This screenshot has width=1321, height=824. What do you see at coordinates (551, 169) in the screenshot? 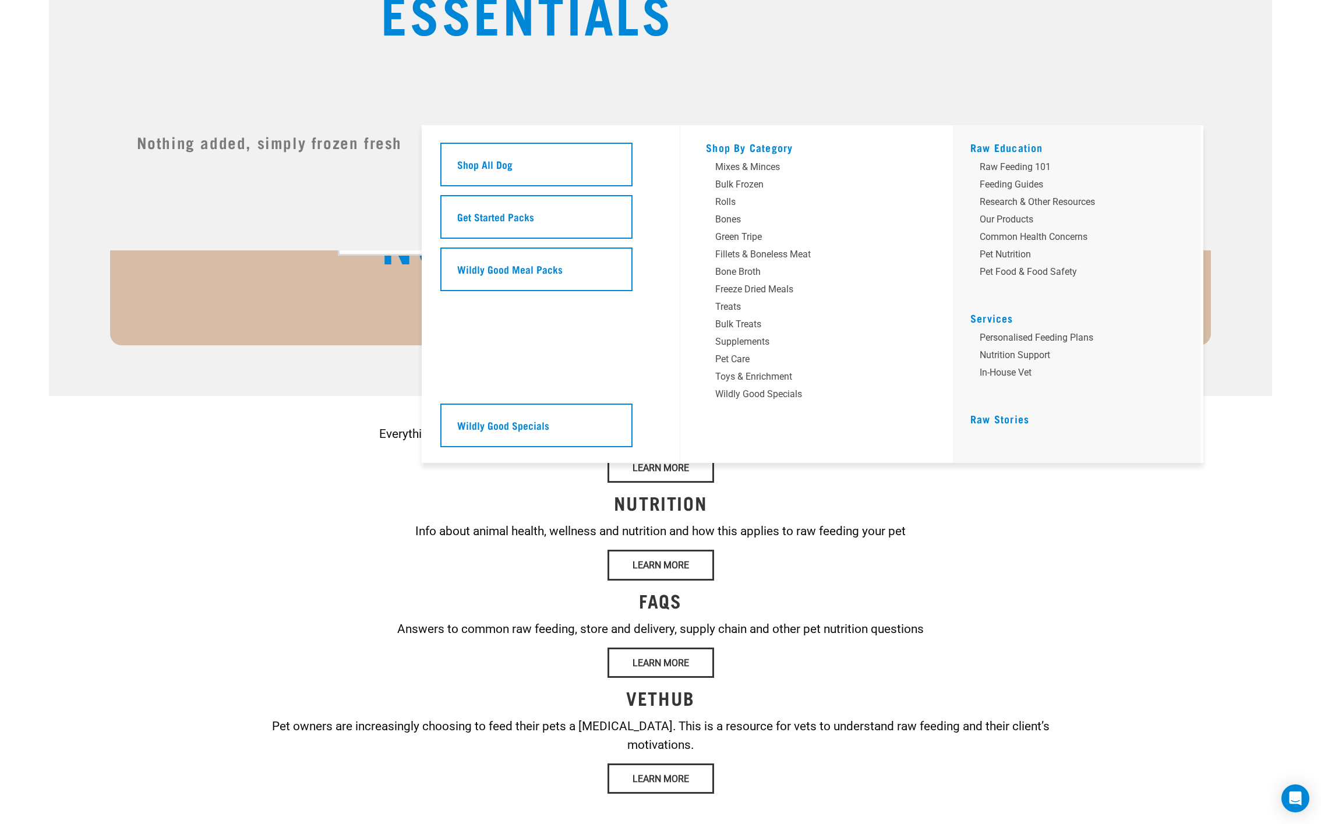
I see `a: Shop All Dog` at bounding box center [551, 169].